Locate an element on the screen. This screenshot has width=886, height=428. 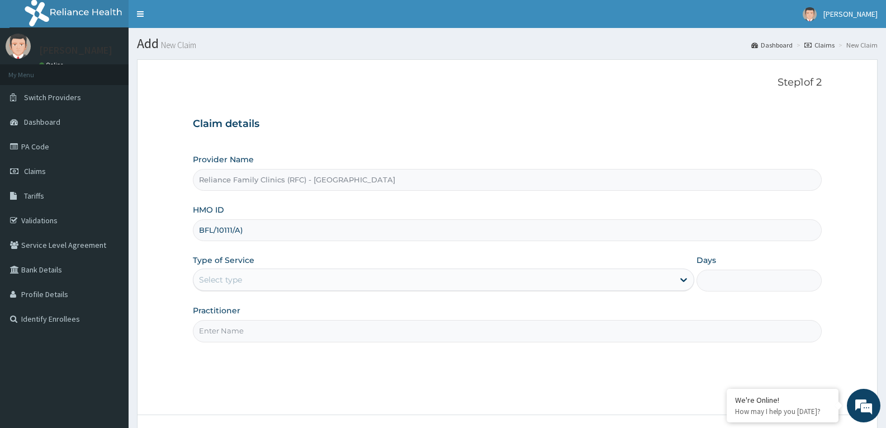
label: Practitioner is located at coordinates (216, 310).